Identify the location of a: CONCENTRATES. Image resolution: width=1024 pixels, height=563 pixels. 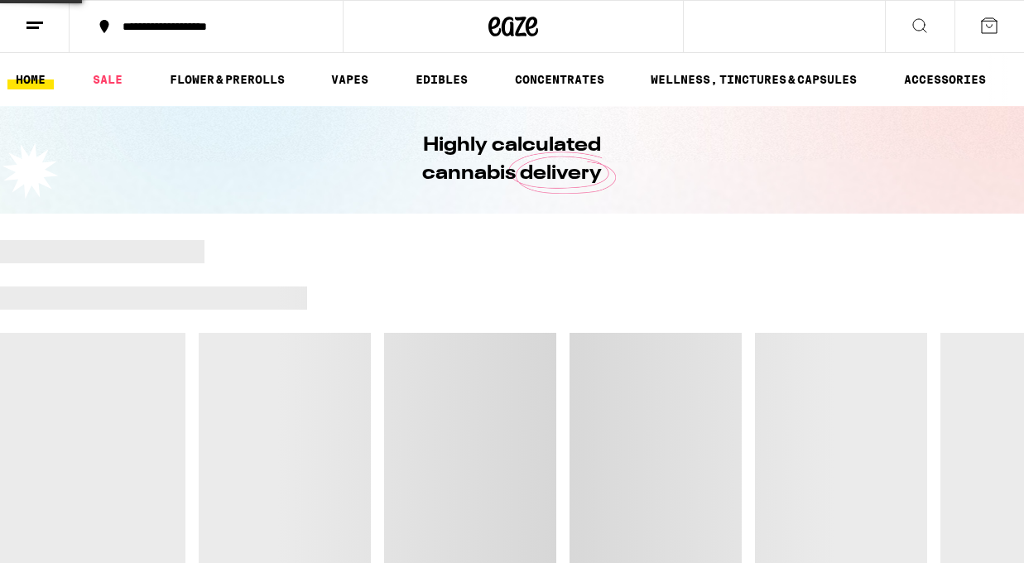
(559, 79).